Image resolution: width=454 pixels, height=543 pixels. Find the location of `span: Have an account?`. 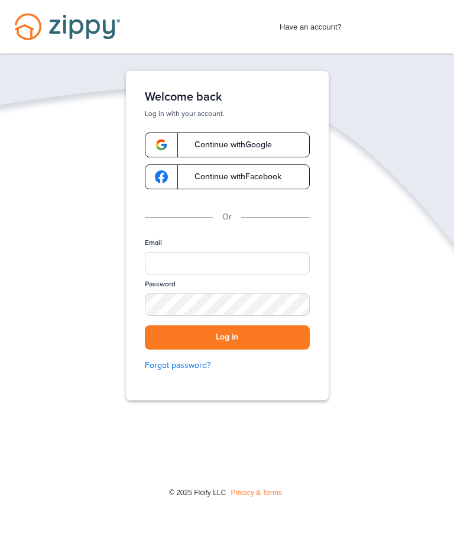

span: Have an account? is located at coordinates (310, 24).